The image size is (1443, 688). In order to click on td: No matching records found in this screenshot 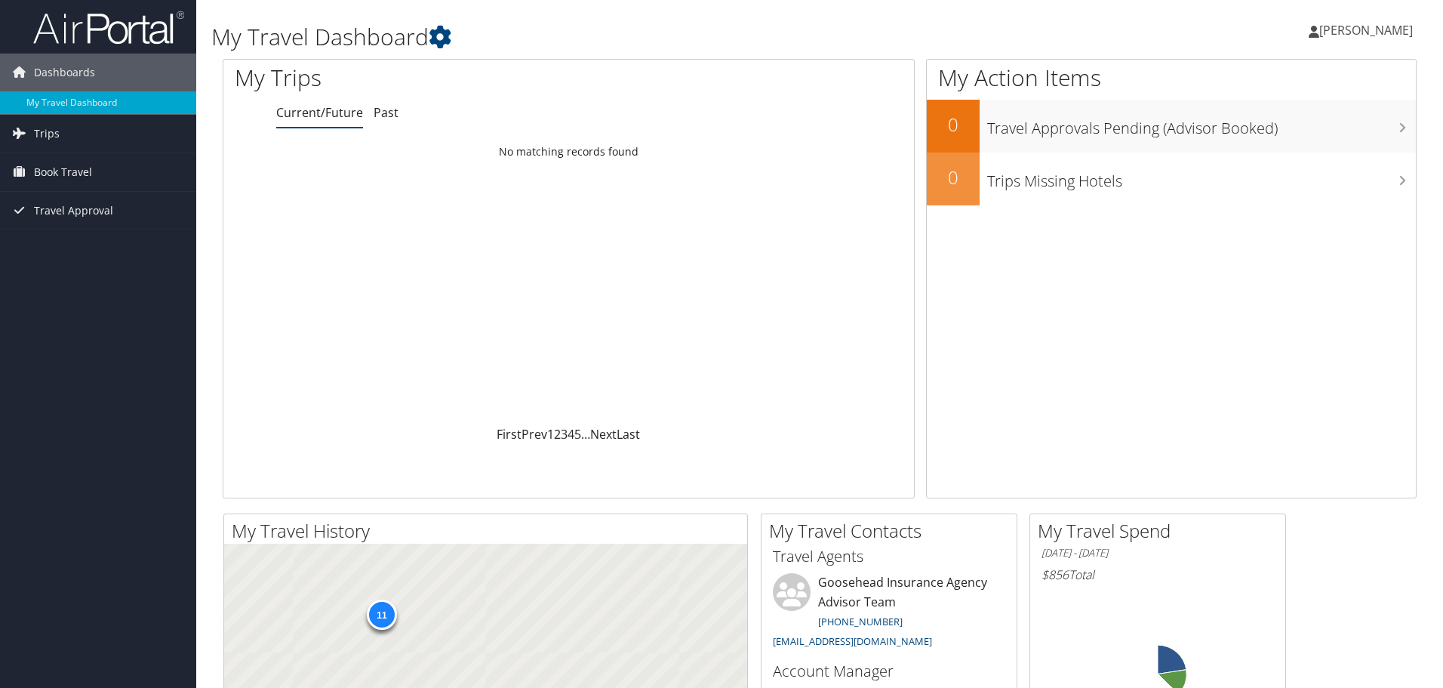, I will do `click(568, 152)`.